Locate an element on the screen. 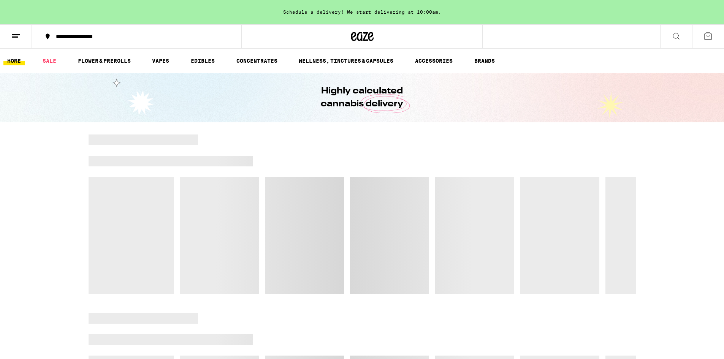 Image resolution: width=724 pixels, height=359 pixels. button: BRANDS is located at coordinates (485, 61).